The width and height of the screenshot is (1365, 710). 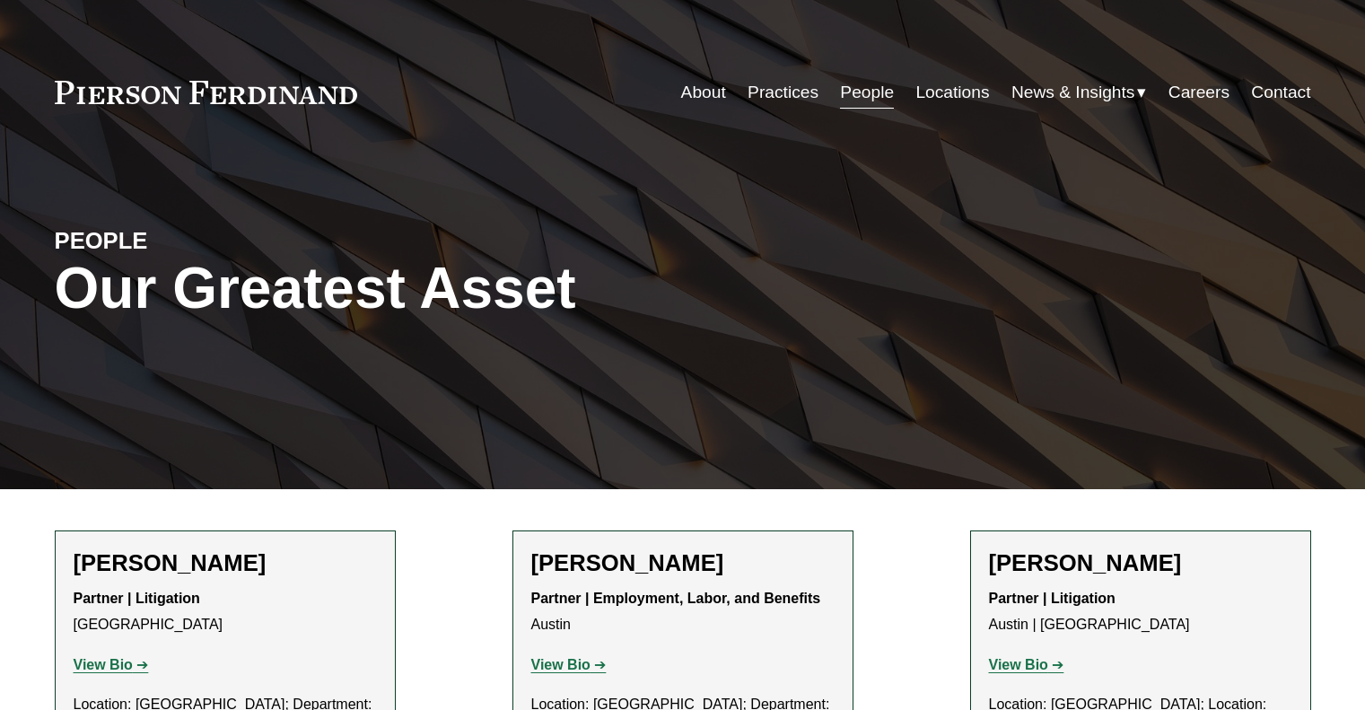 What do you see at coordinates (683, 612) in the screenshot?
I see `p: Austin` at bounding box center [683, 612].